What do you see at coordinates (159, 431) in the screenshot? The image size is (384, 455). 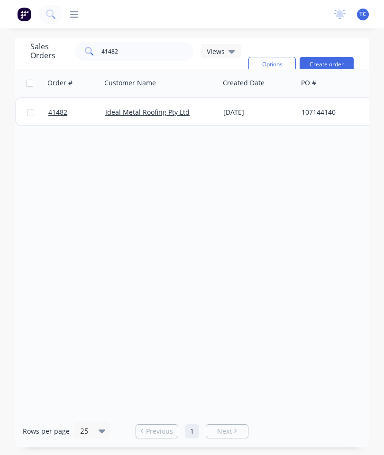 I see `span: Previous` at bounding box center [159, 431].